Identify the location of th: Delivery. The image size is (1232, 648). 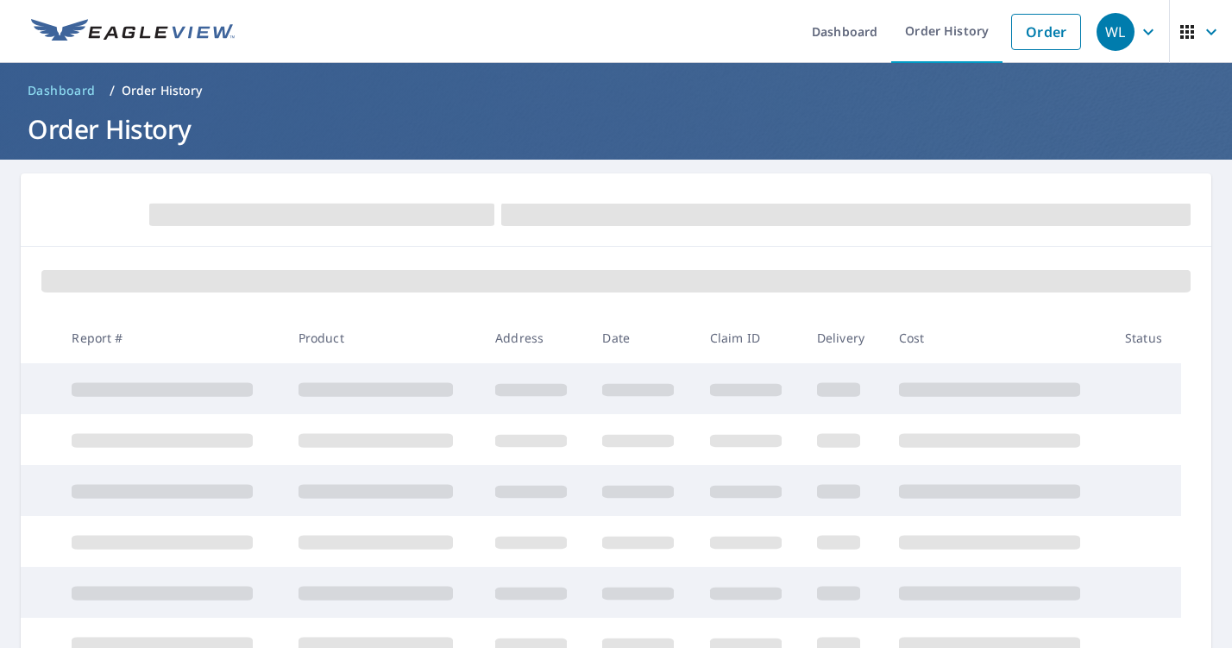
(844, 337).